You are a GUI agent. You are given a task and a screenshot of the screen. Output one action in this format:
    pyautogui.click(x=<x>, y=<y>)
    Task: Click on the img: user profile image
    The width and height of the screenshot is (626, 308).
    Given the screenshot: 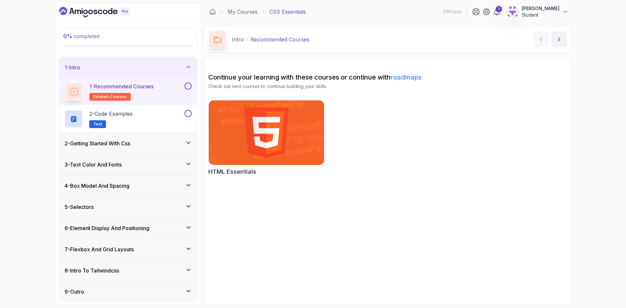 What is the action you would take?
    pyautogui.click(x=512, y=12)
    